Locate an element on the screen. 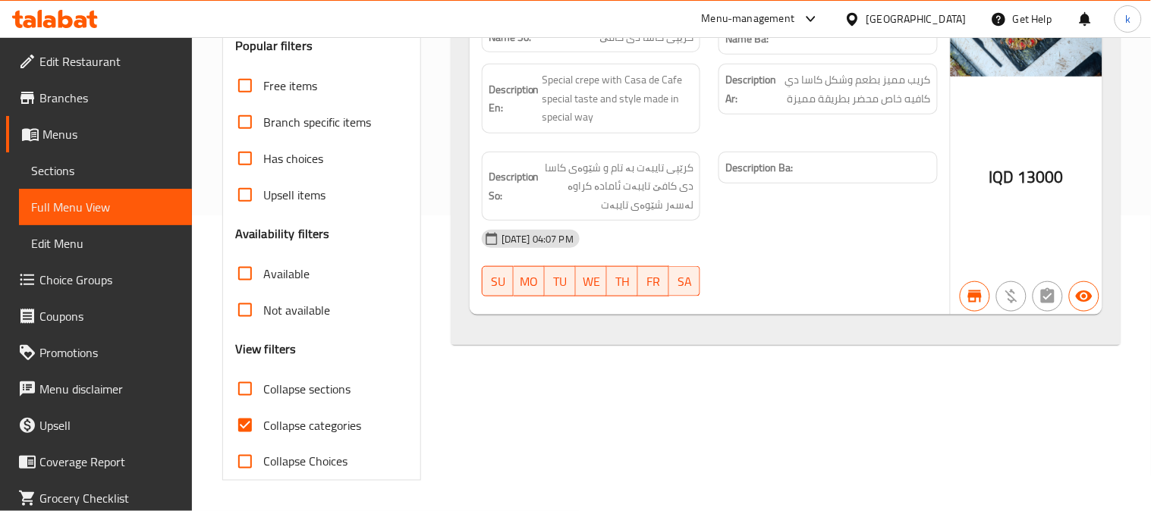 The height and width of the screenshot is (511, 1151). a: Coverage Report is located at coordinates (99, 462).